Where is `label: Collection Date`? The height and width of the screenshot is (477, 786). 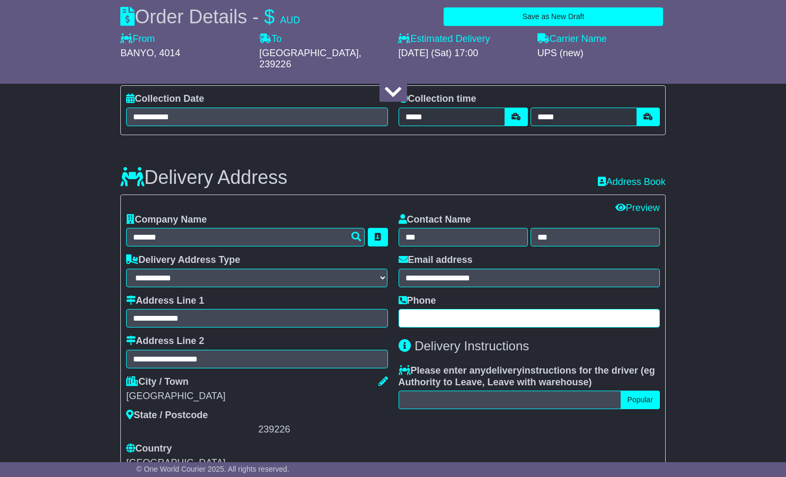 label: Collection Date is located at coordinates (165, 99).